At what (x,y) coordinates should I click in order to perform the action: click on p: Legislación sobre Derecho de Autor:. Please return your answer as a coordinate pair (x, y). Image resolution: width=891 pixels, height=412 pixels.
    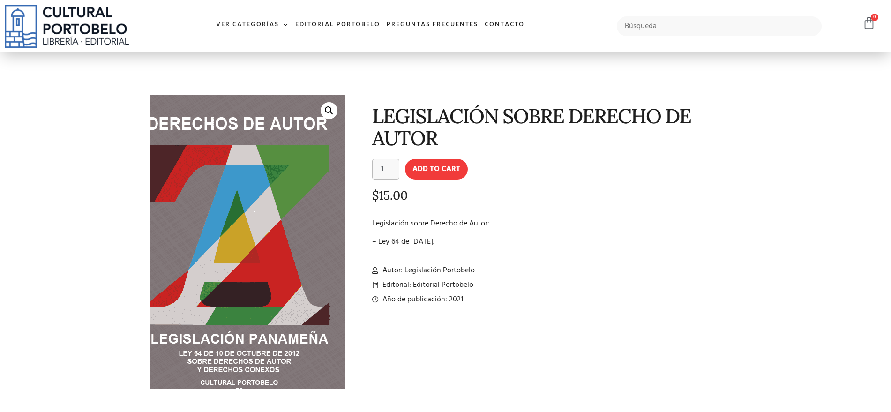
    Looking at the image, I should click on (555, 224).